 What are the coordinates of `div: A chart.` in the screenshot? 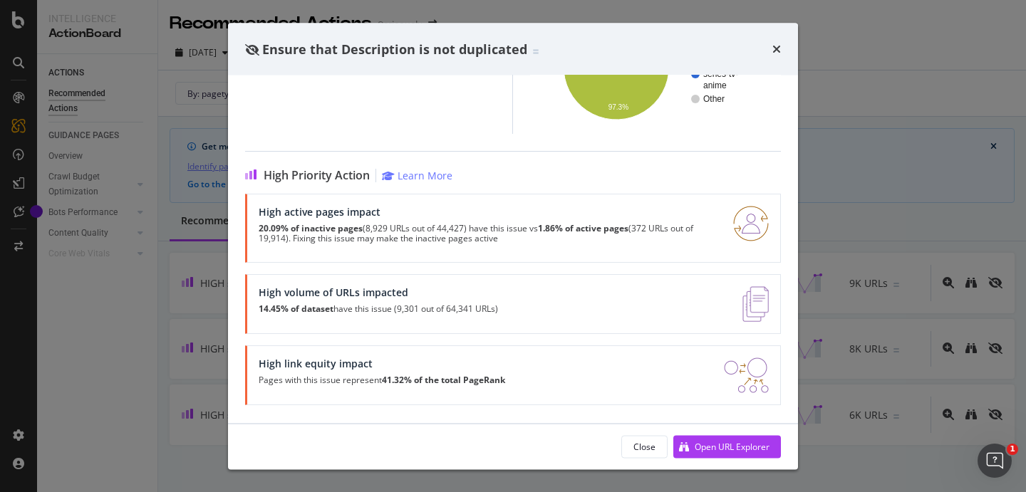 It's located at (655, 67).